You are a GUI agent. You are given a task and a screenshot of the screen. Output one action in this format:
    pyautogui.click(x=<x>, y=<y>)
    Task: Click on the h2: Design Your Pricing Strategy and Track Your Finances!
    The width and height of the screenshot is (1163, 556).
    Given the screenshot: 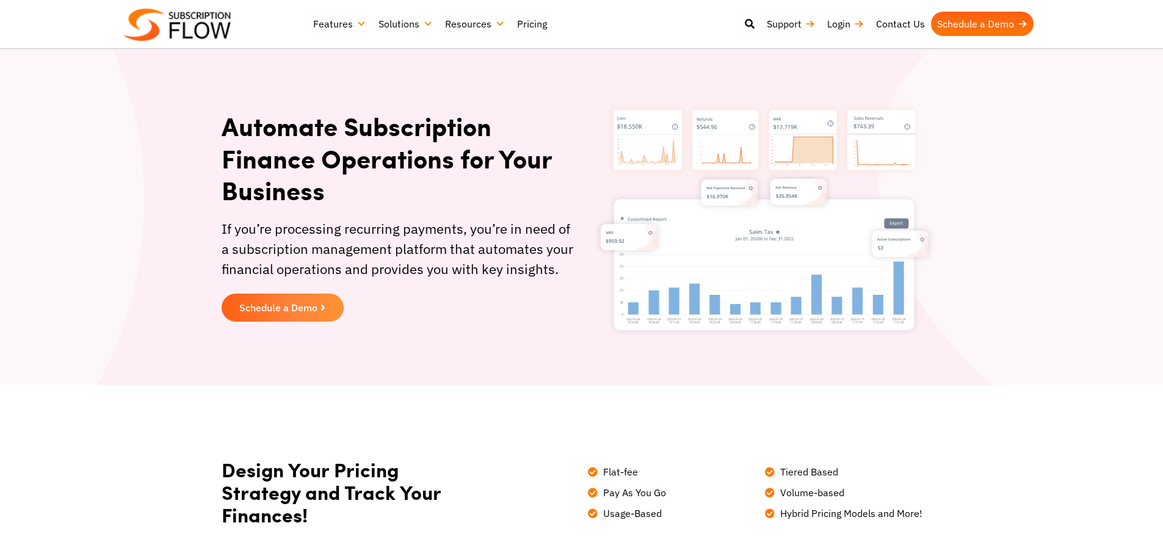 What is the action you would take?
    pyautogui.click(x=345, y=492)
    